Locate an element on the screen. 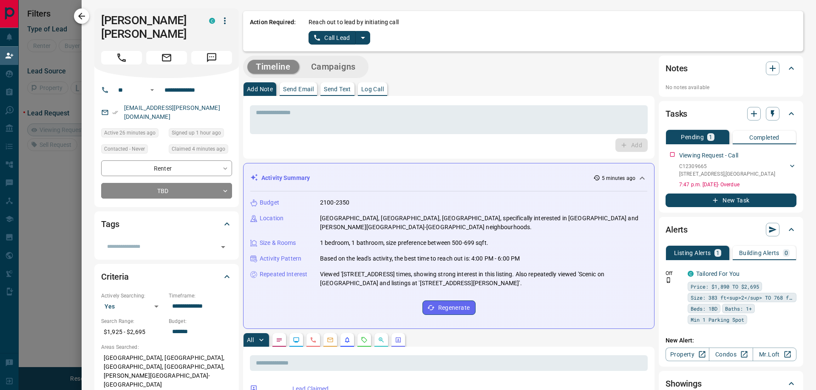 The height and width of the screenshot is (390, 816). span: Email is located at coordinates (167, 58).